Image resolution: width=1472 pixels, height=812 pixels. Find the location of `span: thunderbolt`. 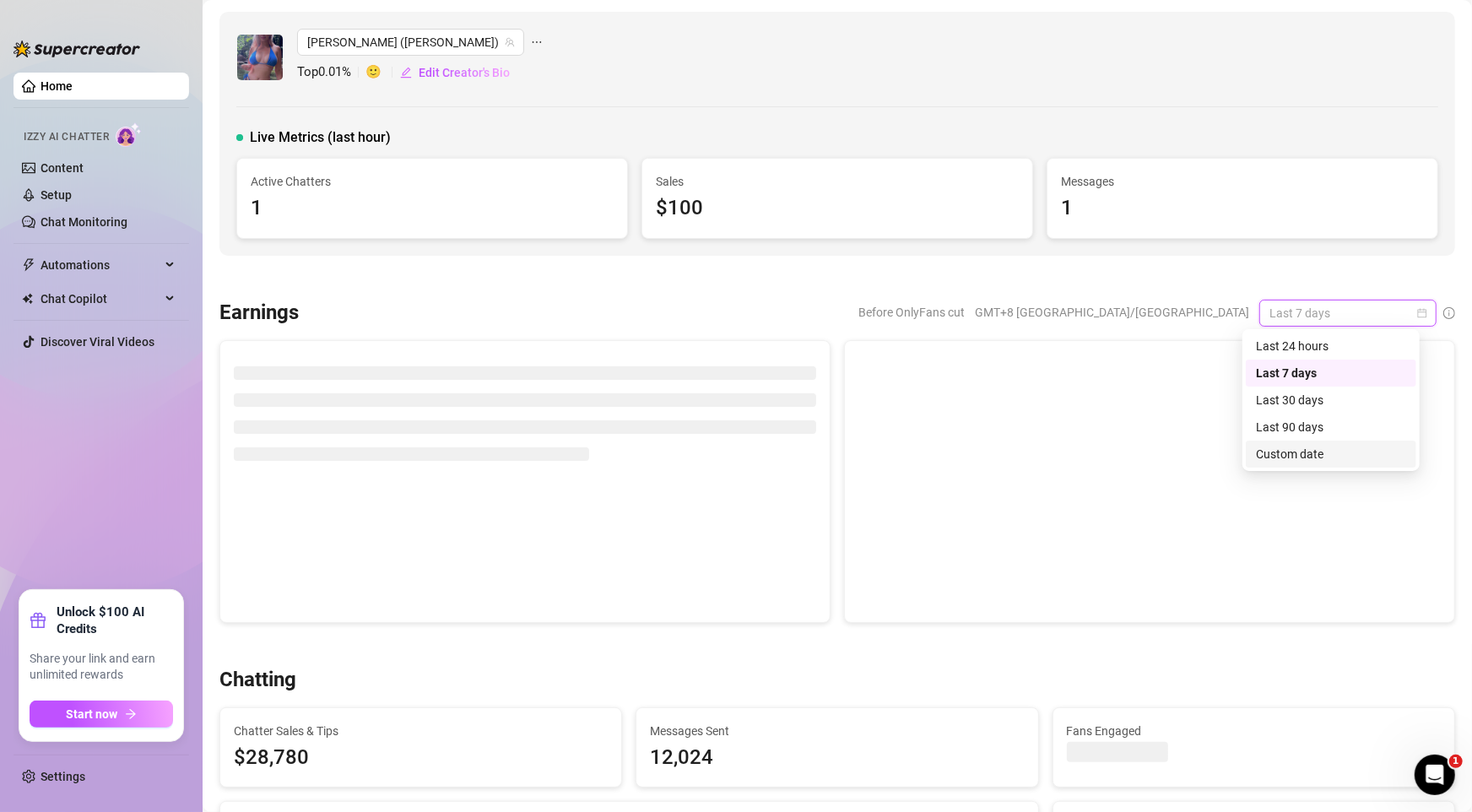

span: thunderbolt is located at coordinates (28, 264).